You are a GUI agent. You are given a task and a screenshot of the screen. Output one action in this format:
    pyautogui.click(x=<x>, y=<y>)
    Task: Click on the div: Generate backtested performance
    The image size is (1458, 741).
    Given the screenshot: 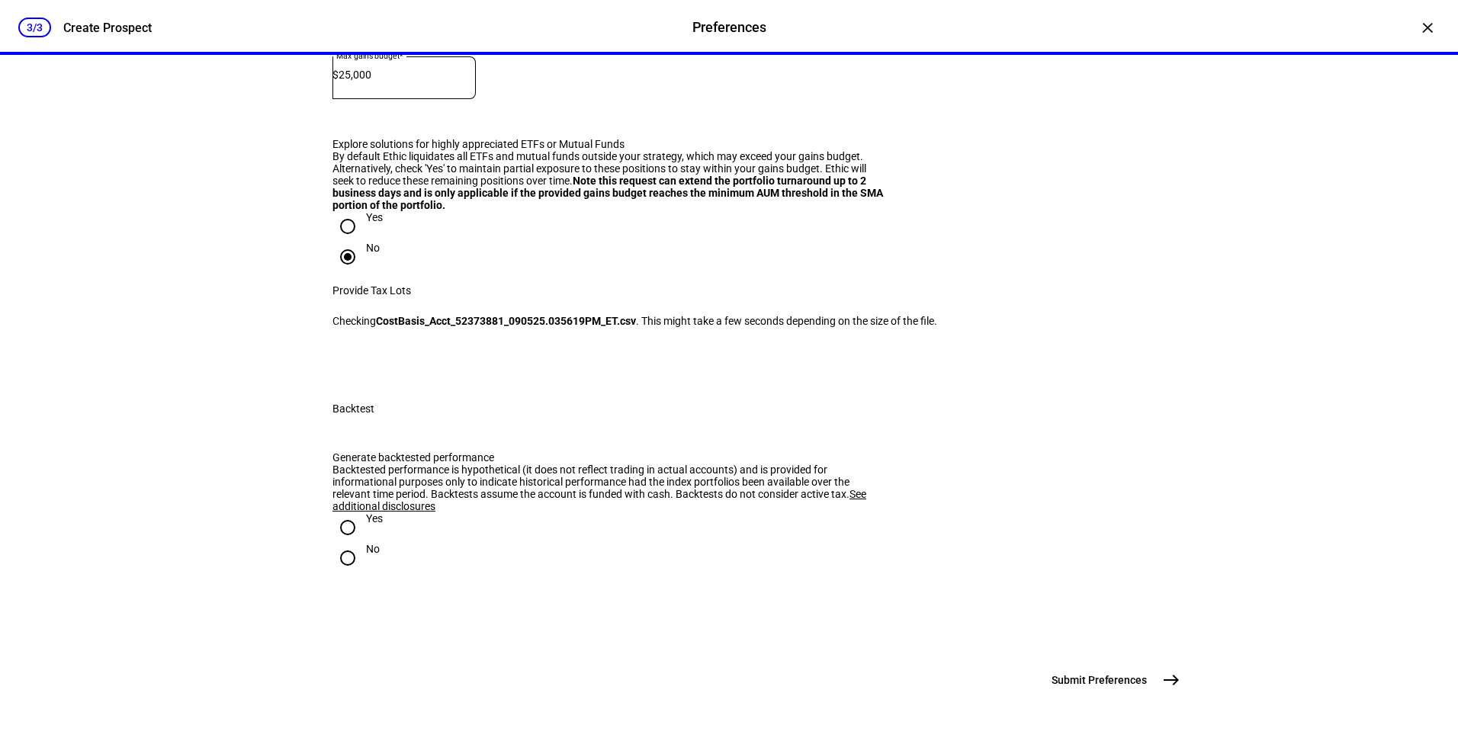 What is the action you would take?
    pyautogui.click(x=610, y=457)
    